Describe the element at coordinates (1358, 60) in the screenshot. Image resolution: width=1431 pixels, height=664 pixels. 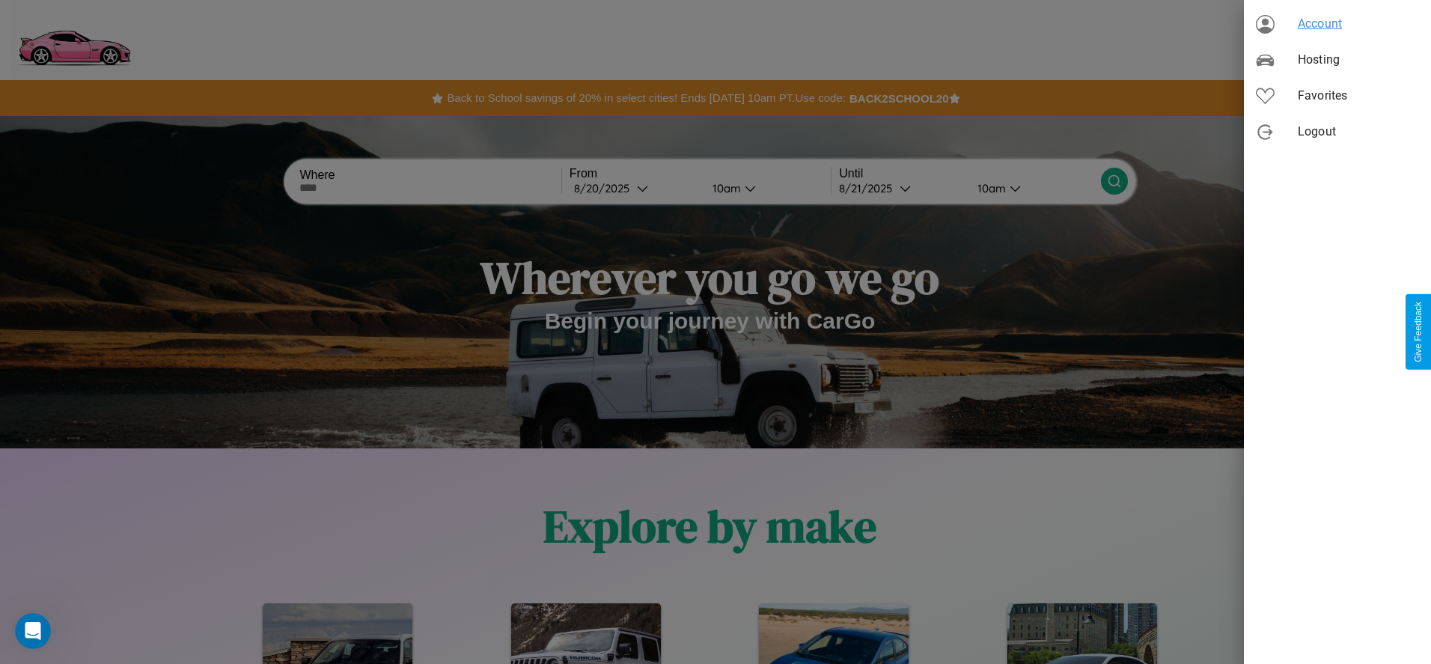
I see `span: Hosting` at that location.